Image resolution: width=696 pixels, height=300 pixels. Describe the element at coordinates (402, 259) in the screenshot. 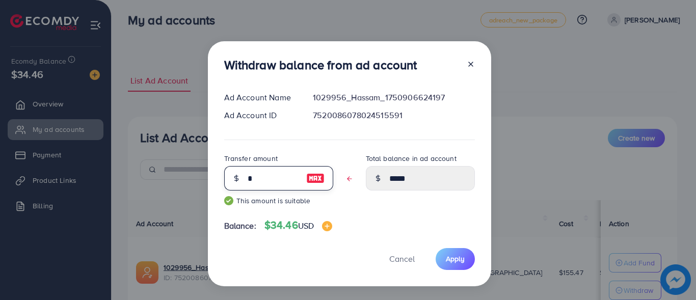

I see `span: Cancel` at that location.